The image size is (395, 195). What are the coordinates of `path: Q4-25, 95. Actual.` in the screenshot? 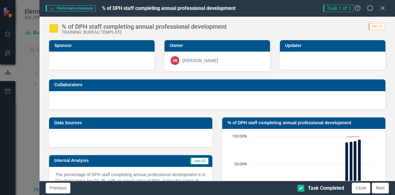 It's located at (360, 166).